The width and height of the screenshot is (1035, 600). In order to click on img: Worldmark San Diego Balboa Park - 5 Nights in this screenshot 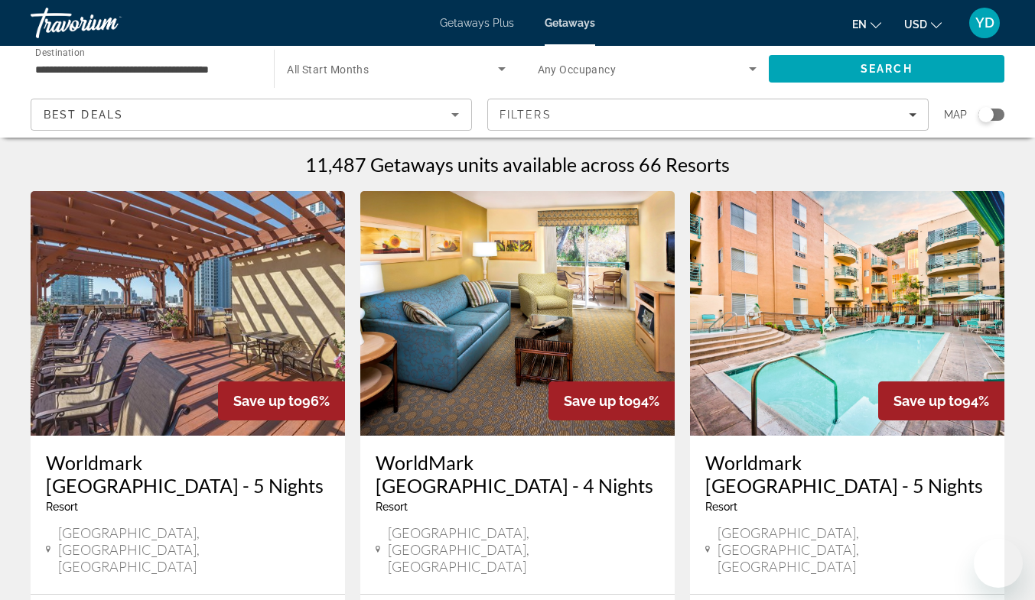, I will do `click(187, 314)`.